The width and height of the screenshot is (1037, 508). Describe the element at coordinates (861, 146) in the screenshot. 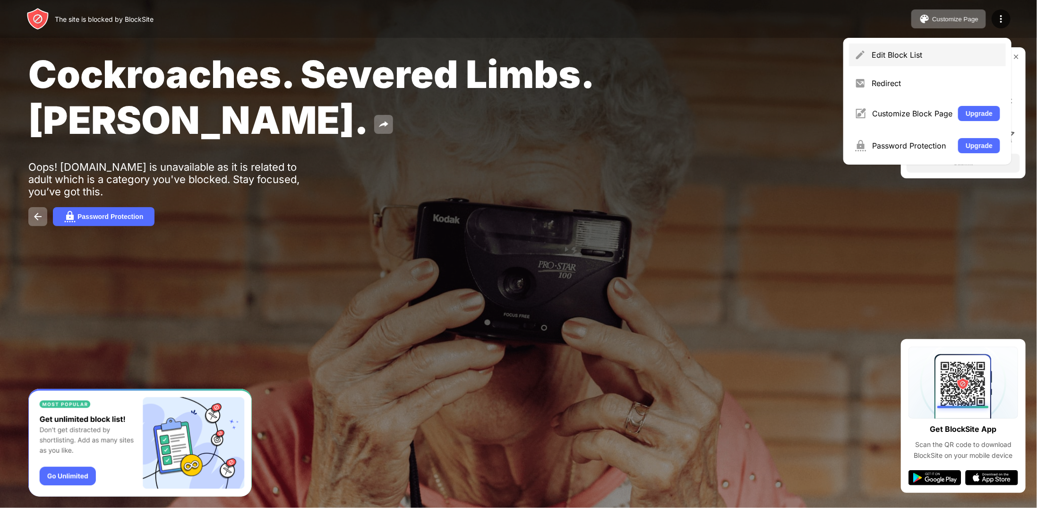

I see `img: menu-password.svg` at that location.